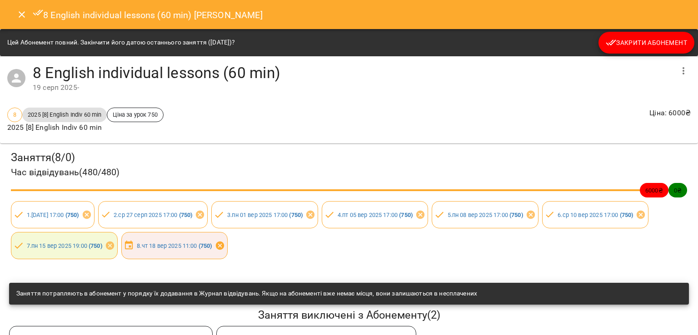  Describe the element at coordinates (353, 88) in the screenshot. I see `div: 19 серп 2025 -` at that location.